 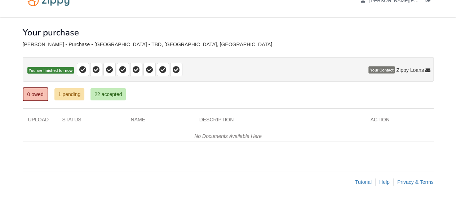 I want to click on a: 0 owed, so click(x=35, y=94).